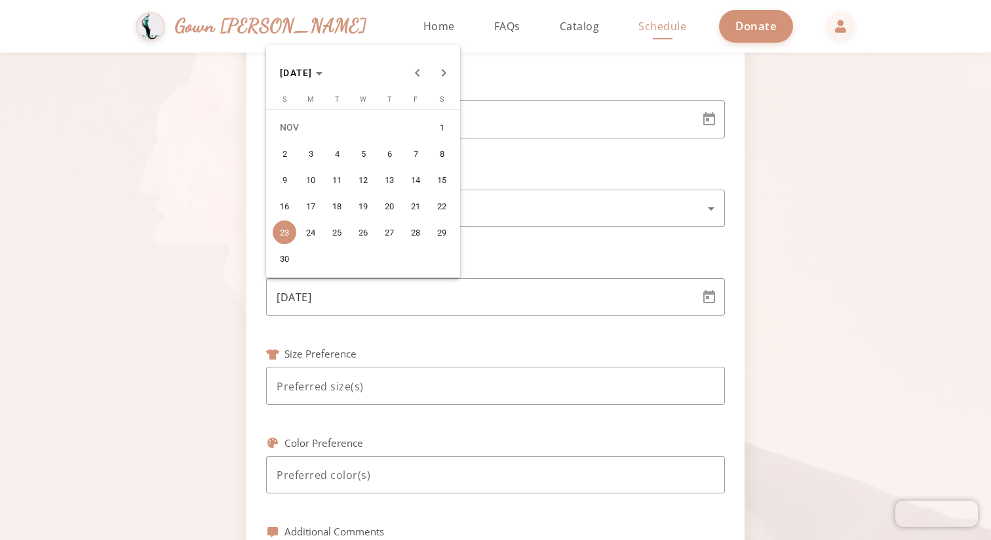 The width and height of the screenshot is (991, 540). I want to click on button: November 24, 2025, so click(311, 232).